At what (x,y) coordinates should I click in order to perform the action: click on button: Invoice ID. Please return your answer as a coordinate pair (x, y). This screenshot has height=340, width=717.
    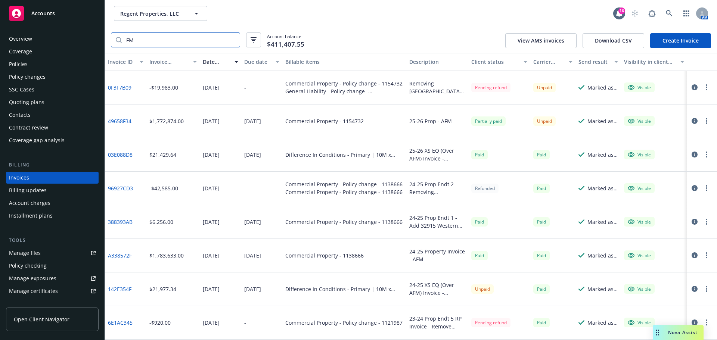
    Looking at the image, I should click on (126, 62).